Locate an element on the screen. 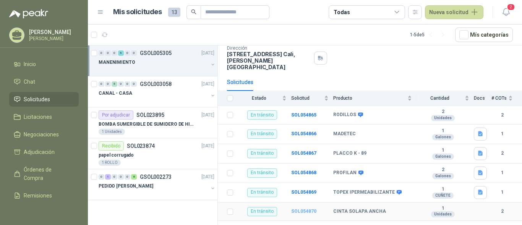 Image resolution: width=522 pixels, height=225 pixels. div: Por adjudicar is located at coordinates (116, 115).